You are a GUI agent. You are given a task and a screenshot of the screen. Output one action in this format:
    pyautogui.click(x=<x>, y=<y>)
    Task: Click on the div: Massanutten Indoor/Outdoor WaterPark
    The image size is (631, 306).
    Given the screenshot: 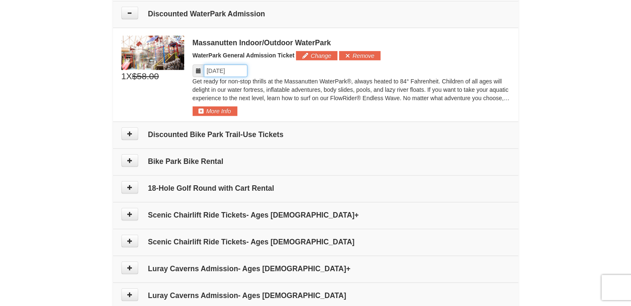 What is the action you would take?
    pyautogui.click(x=352, y=43)
    